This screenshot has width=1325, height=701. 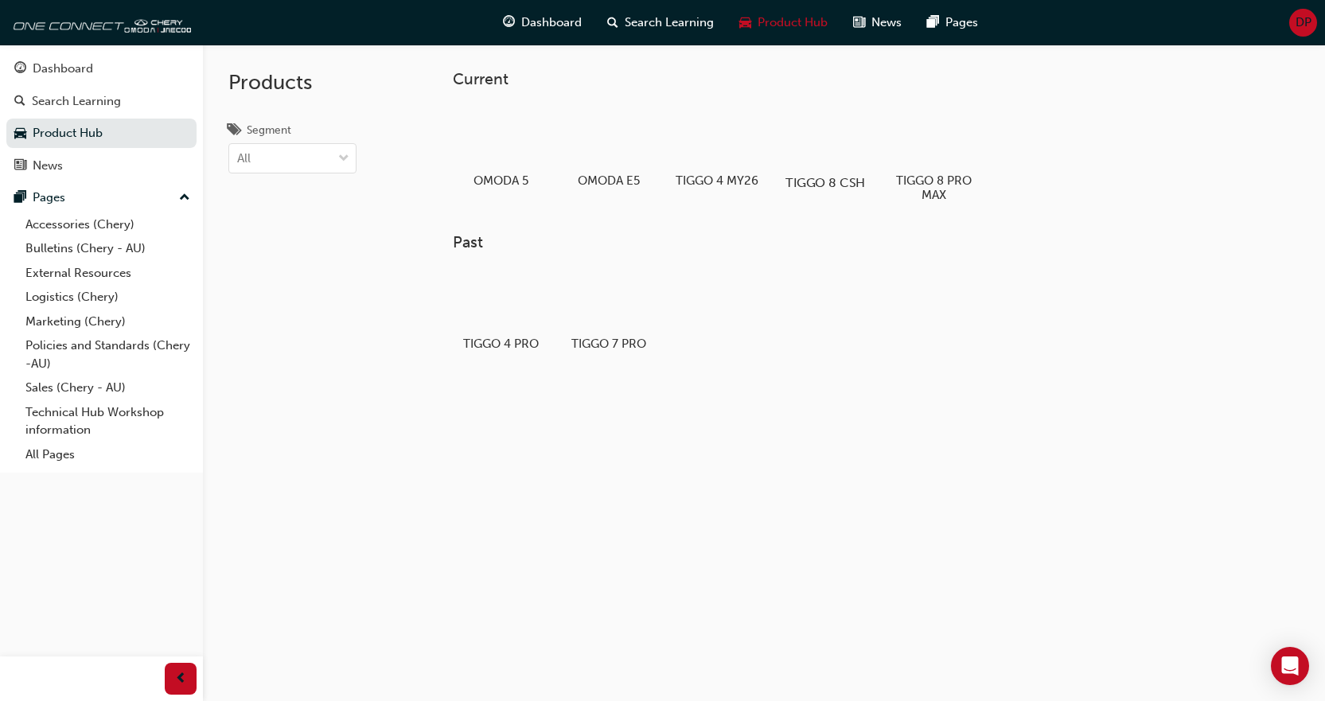 I want to click on h5: TIGGO 8 PRO MAX, so click(x=933, y=188).